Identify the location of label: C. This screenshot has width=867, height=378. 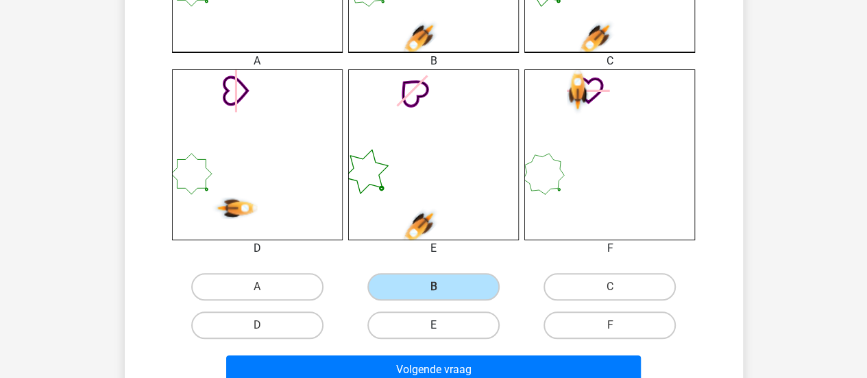
(609, 286).